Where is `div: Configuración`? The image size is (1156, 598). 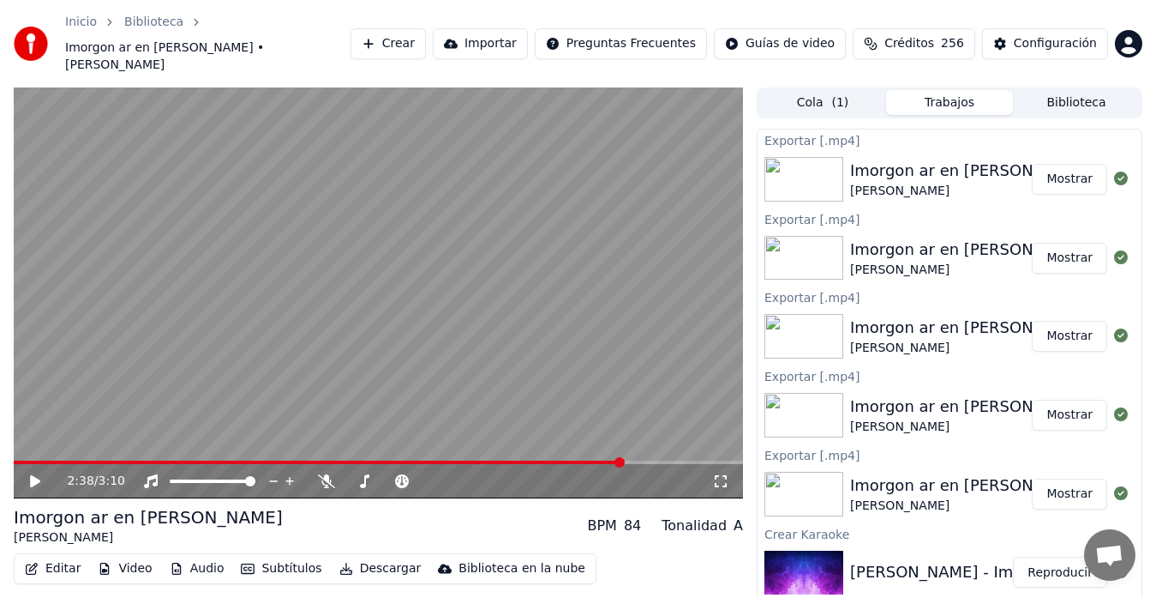 div: Configuración is located at coordinates (1055, 44).